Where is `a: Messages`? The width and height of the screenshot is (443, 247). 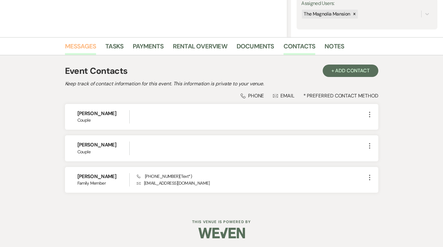
a: Messages is located at coordinates (81, 48).